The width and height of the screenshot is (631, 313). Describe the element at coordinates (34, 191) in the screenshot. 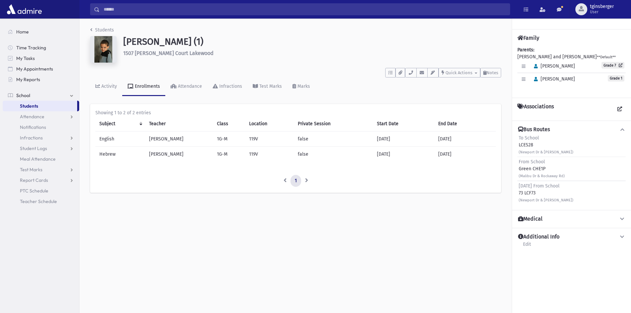

I see `span: PTC Schedule` at that location.